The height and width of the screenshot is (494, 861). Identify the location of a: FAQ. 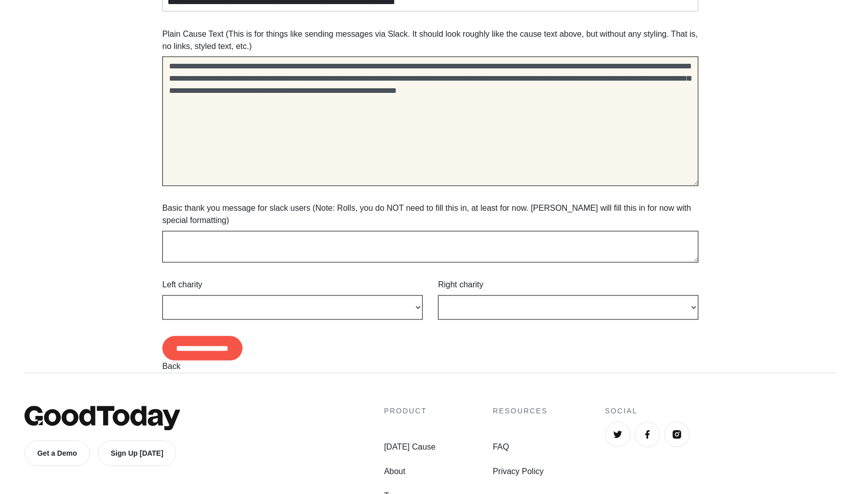
(520, 448).